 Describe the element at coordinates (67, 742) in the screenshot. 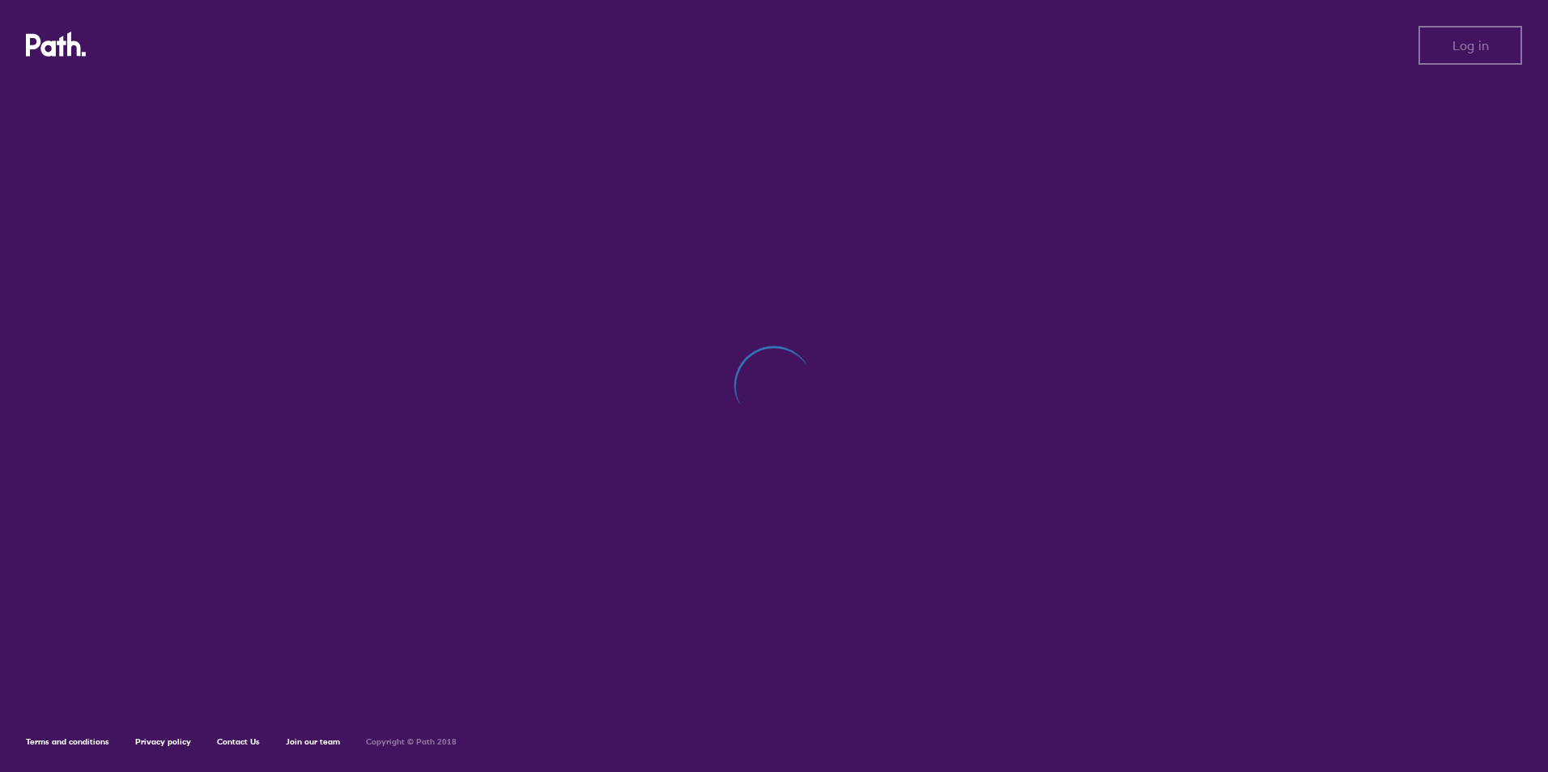

I see `a: Terms and conditions` at that location.